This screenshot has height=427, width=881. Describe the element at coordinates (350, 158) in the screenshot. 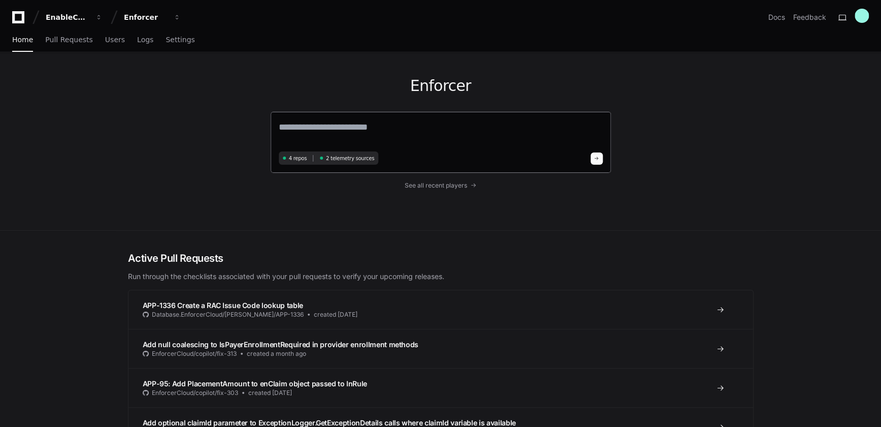

I see `span: 2 telemetry sources` at that location.